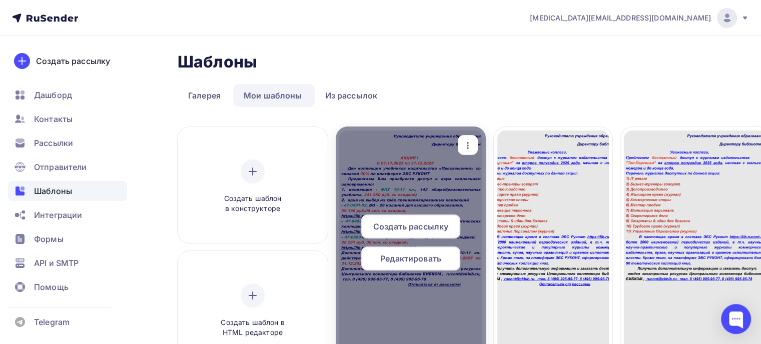 The height and width of the screenshot is (344, 761). Describe the element at coordinates (49, 239) in the screenshot. I see `span: Формы` at that location.